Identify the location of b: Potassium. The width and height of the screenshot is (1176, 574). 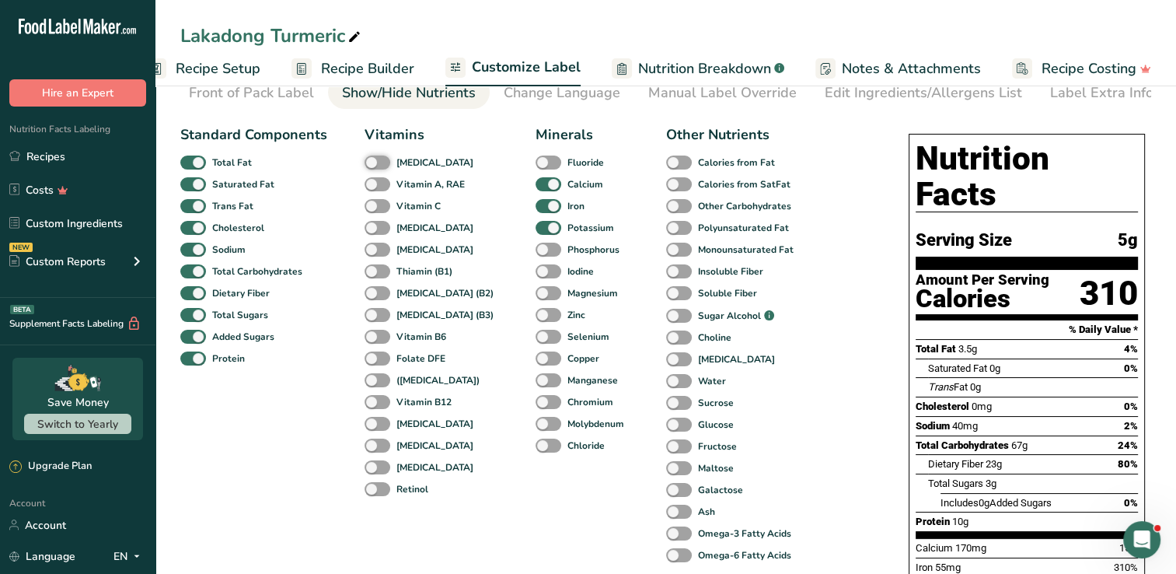
(591, 228).